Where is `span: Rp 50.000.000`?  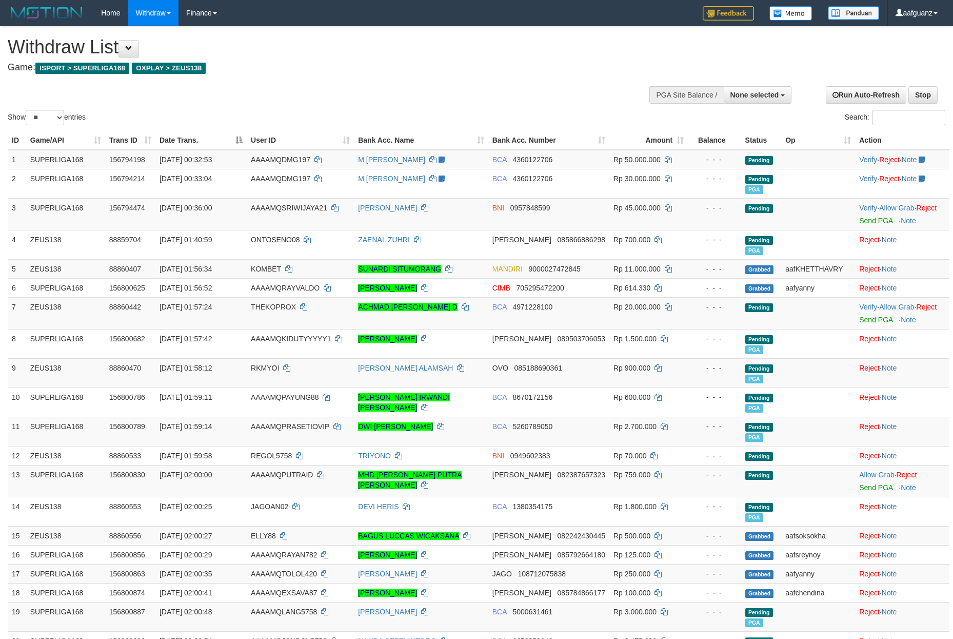
span: Rp 50.000.000 is located at coordinates (637, 160).